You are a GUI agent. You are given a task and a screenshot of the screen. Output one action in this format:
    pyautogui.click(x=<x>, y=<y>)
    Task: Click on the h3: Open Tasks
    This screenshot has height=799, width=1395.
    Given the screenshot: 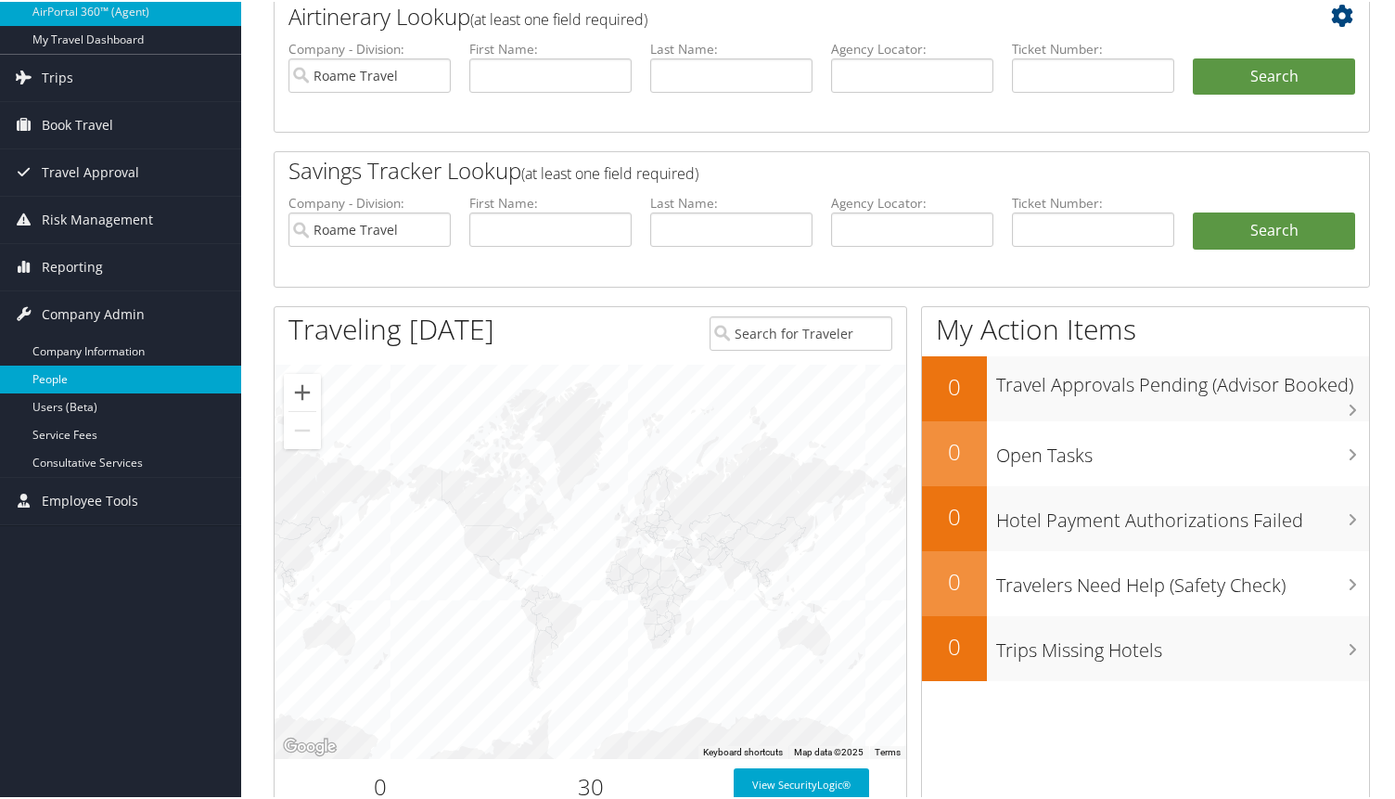 What is the action you would take?
    pyautogui.click(x=1183, y=449)
    